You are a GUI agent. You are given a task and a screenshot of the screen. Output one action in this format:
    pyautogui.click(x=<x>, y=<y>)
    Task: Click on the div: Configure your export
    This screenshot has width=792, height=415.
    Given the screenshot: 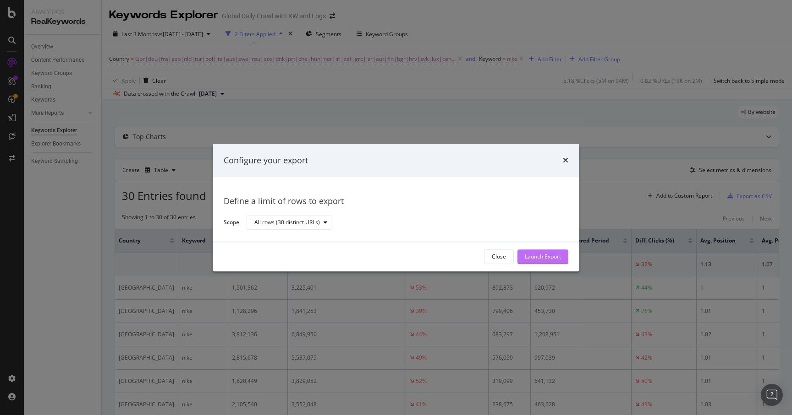 What is the action you would take?
    pyautogui.click(x=266, y=161)
    